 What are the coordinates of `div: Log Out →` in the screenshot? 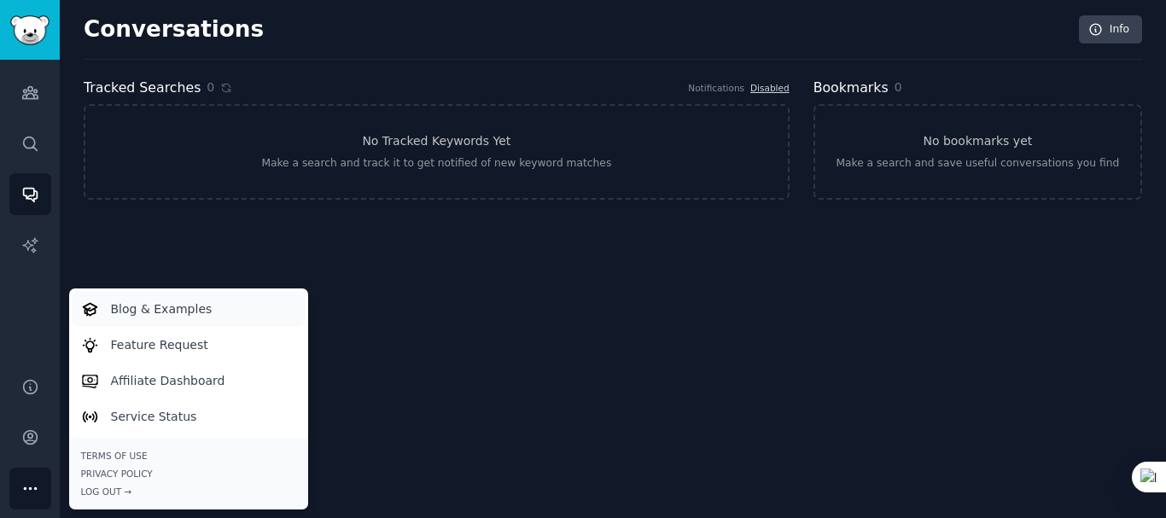 It's located at (189, 492).